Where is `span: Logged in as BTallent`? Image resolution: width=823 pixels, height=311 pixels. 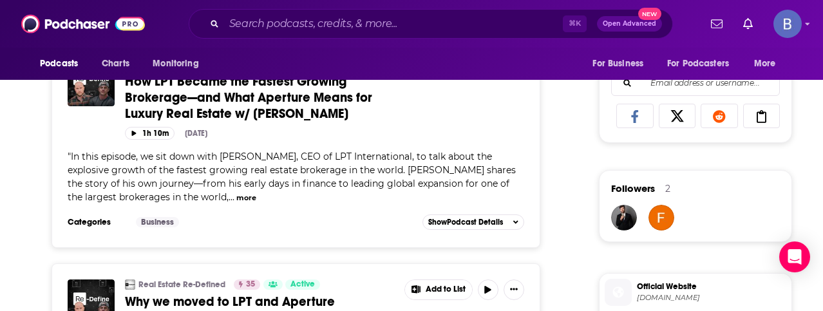
span: Logged in as BTallent is located at coordinates (787, 24).